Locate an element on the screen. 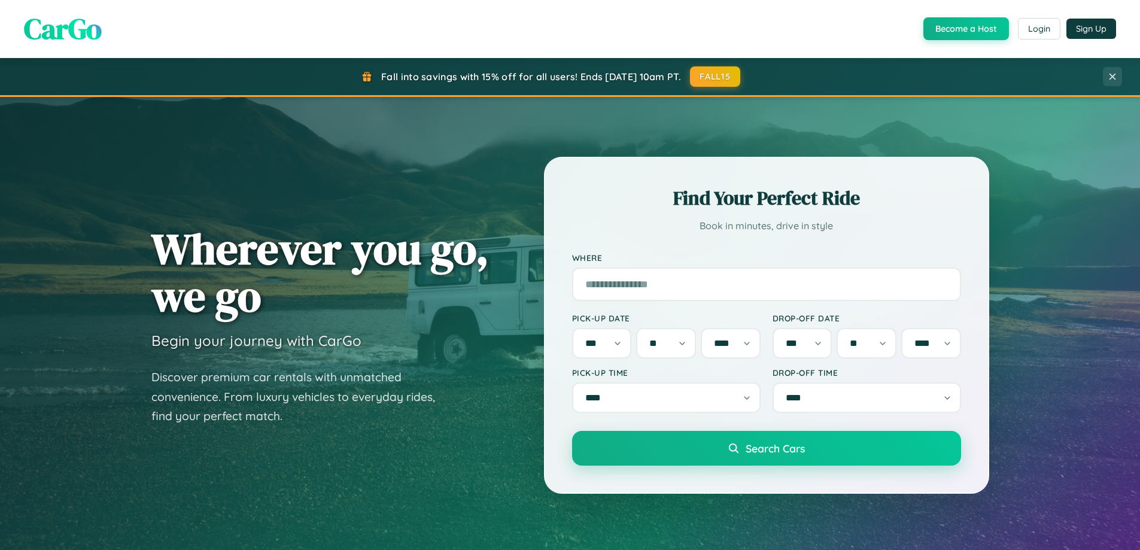 The height and width of the screenshot is (550, 1140). h1: Wherever you go, we go is located at coordinates (320, 272).